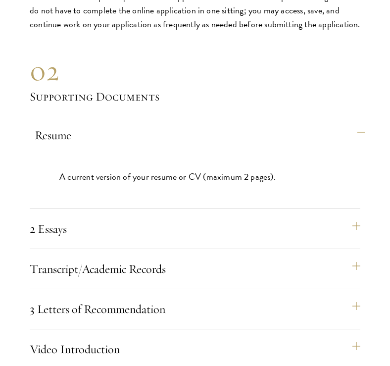 The height and width of the screenshot is (366, 390). What do you see at coordinates (200, 135) in the screenshot?
I see `button: Resume` at bounding box center [200, 135].